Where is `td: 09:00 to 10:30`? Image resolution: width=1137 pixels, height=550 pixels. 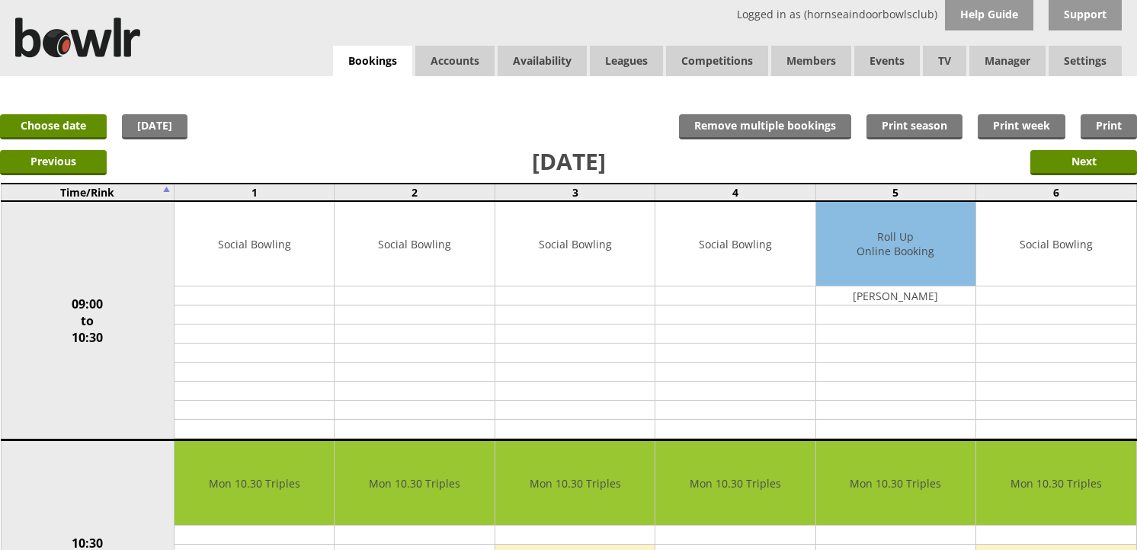
td: 09:00 to 10:30 is located at coordinates (88, 321).